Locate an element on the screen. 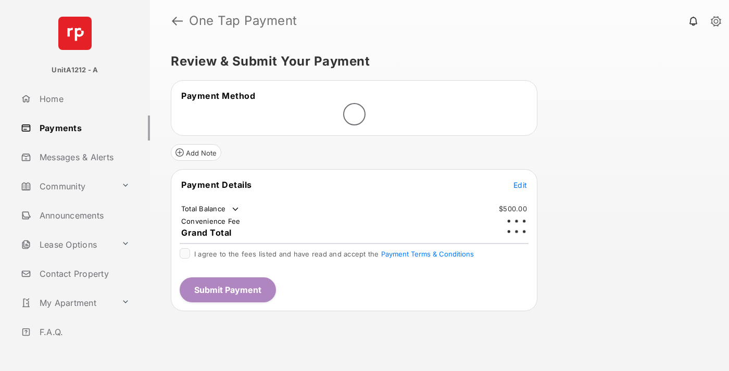 The height and width of the screenshot is (371, 729). strong: One Tap Payment is located at coordinates (243, 21).